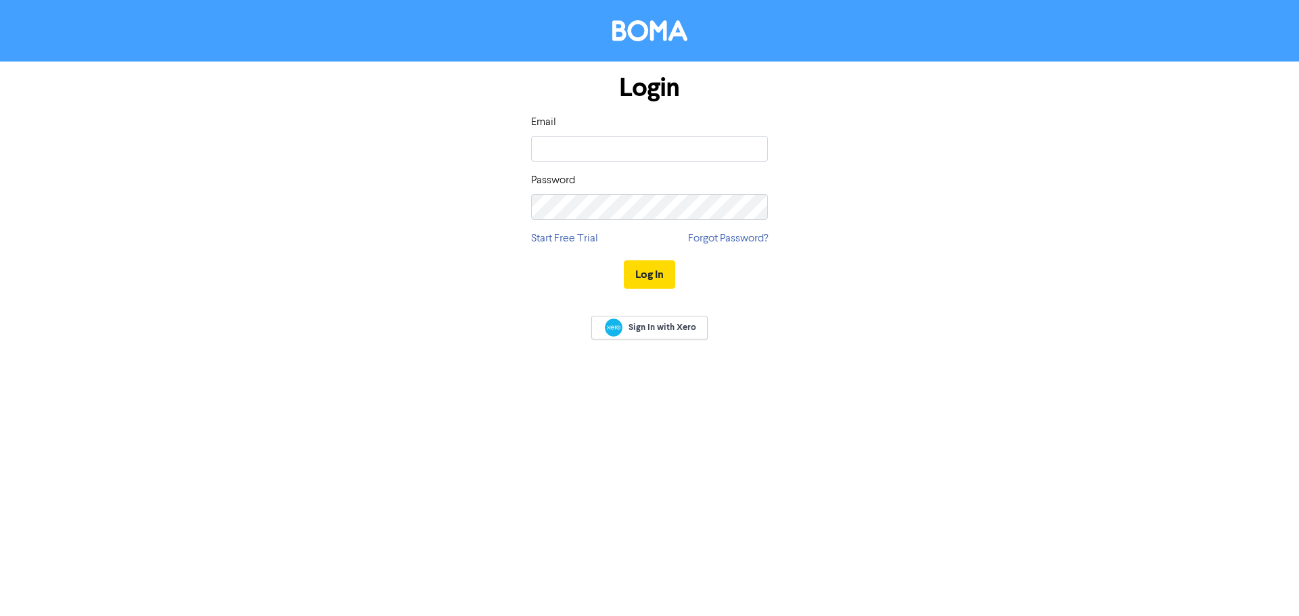 Image resolution: width=1299 pixels, height=616 pixels. What do you see at coordinates (553, 181) in the screenshot?
I see `label: Password` at bounding box center [553, 181].